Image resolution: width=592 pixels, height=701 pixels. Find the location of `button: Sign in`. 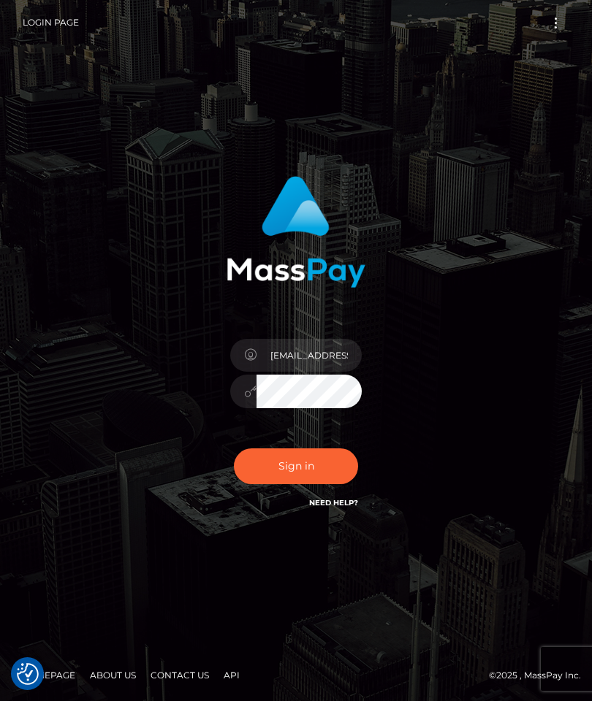

button: Sign in is located at coordinates (296, 466).